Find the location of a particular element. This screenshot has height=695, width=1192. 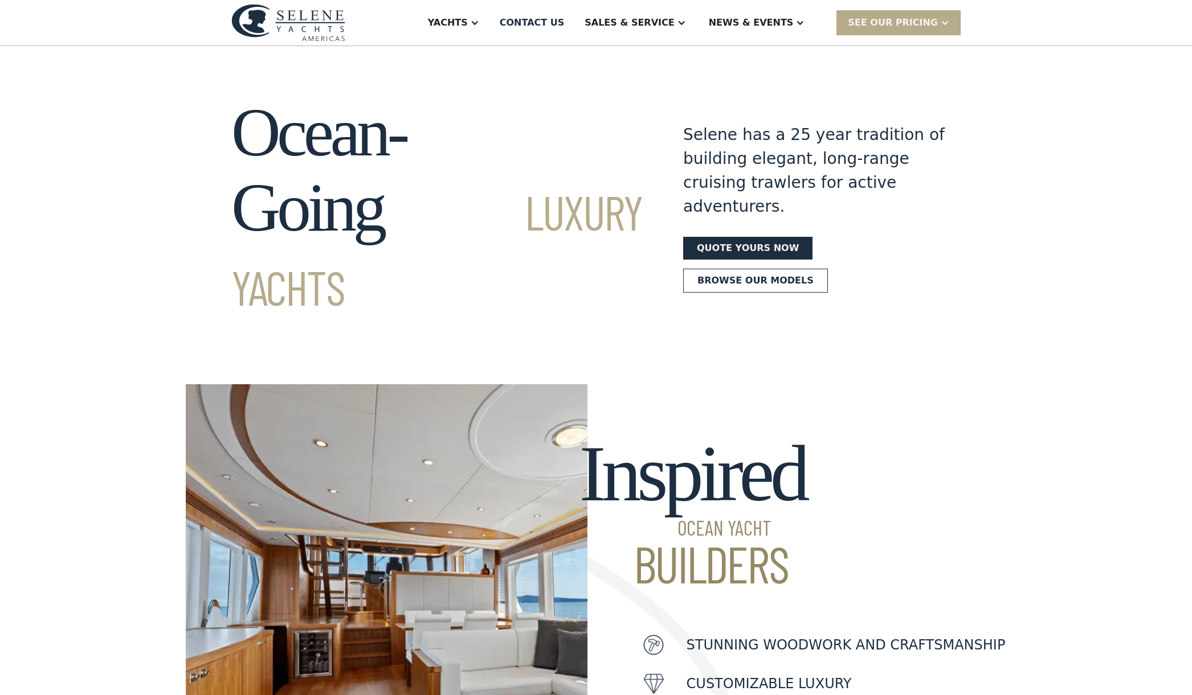

a: Browse our models is located at coordinates (755, 281).